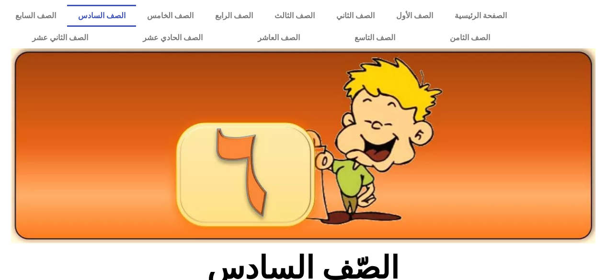  I want to click on a: الصف الثاني عشر, so click(60, 38).